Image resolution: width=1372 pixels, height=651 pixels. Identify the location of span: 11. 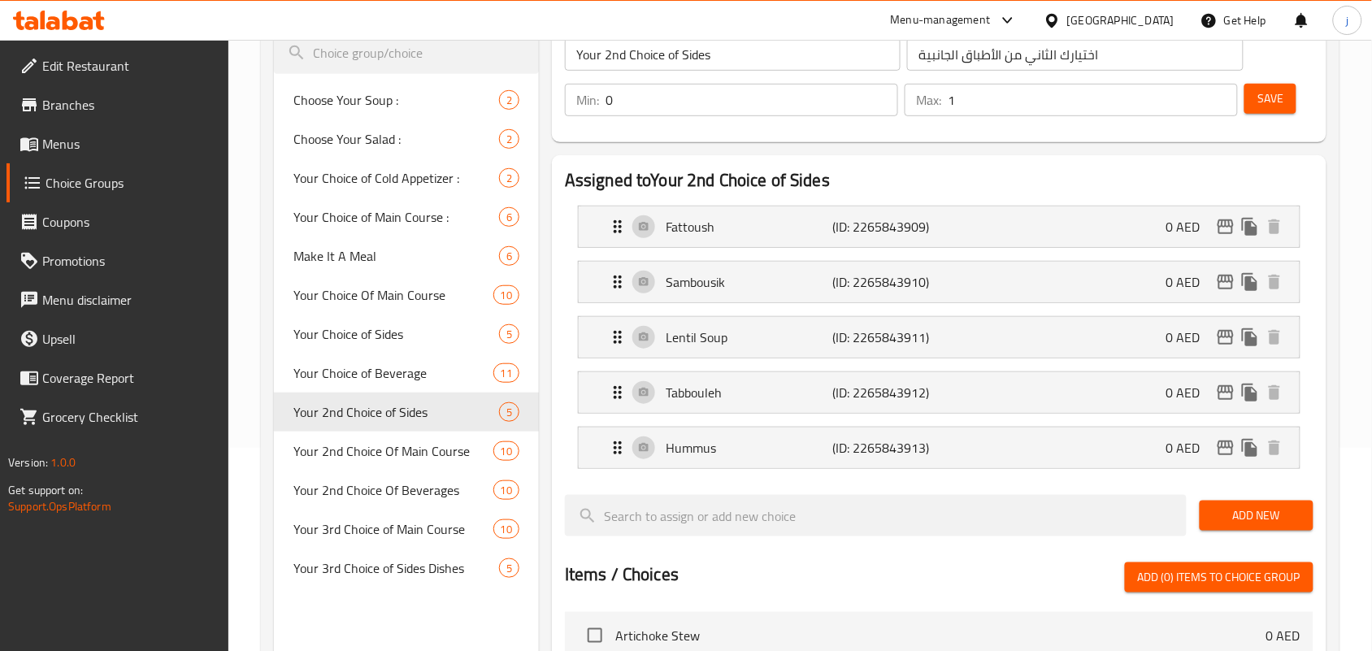
(506, 373).